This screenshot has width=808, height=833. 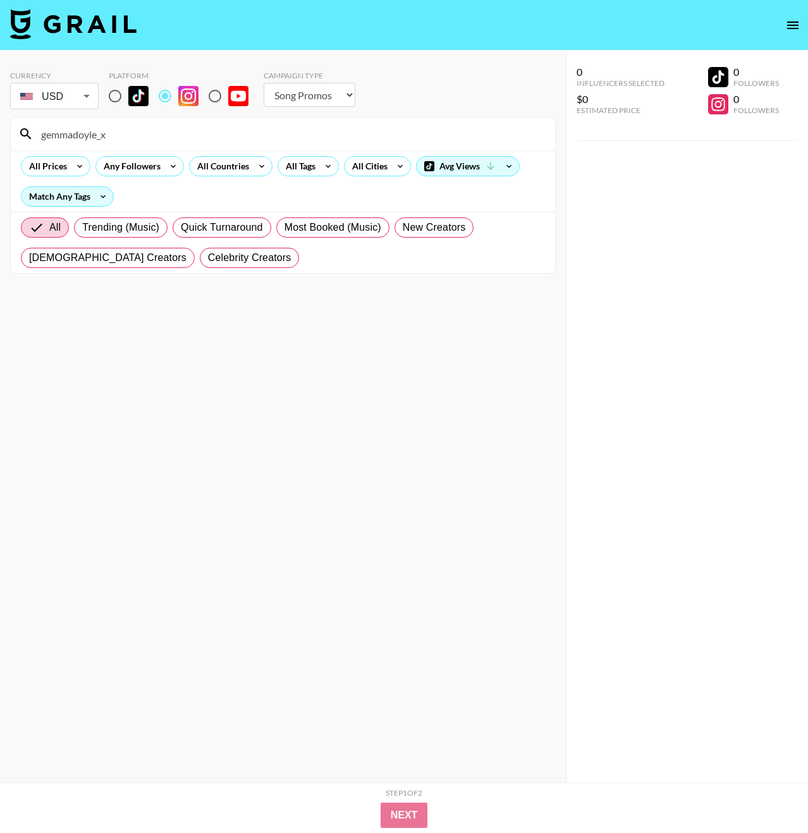 I want to click on div: Platform, so click(x=183, y=75).